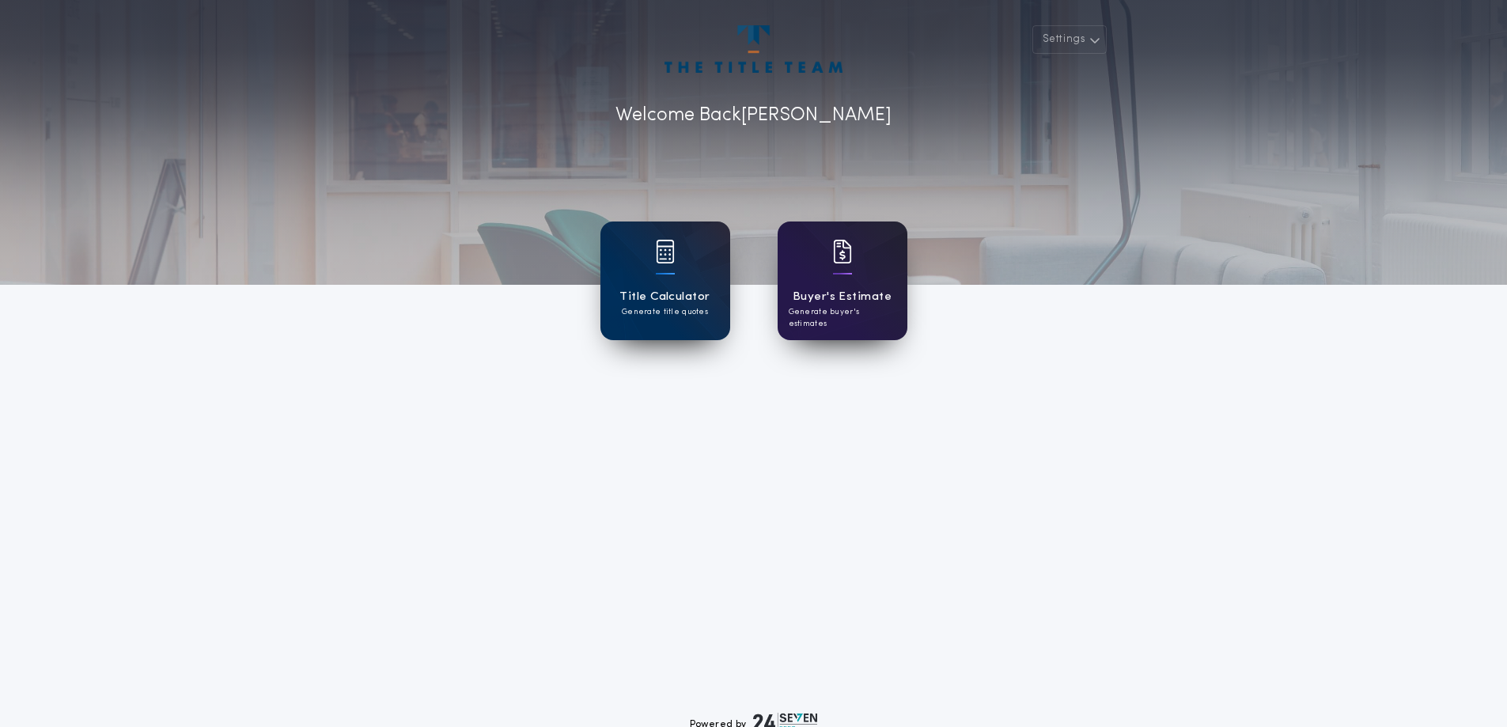  Describe the element at coordinates (665, 281) in the screenshot. I see `a: card iconTitle CalculatorGenerate title quotes` at that location.